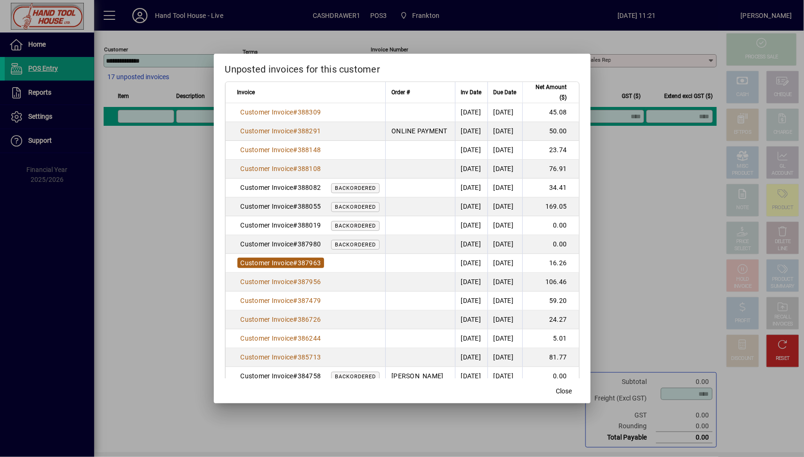 This screenshot has width=804, height=457. Describe the element at coordinates (550, 169) in the screenshot. I see `td: 76.91` at that location.